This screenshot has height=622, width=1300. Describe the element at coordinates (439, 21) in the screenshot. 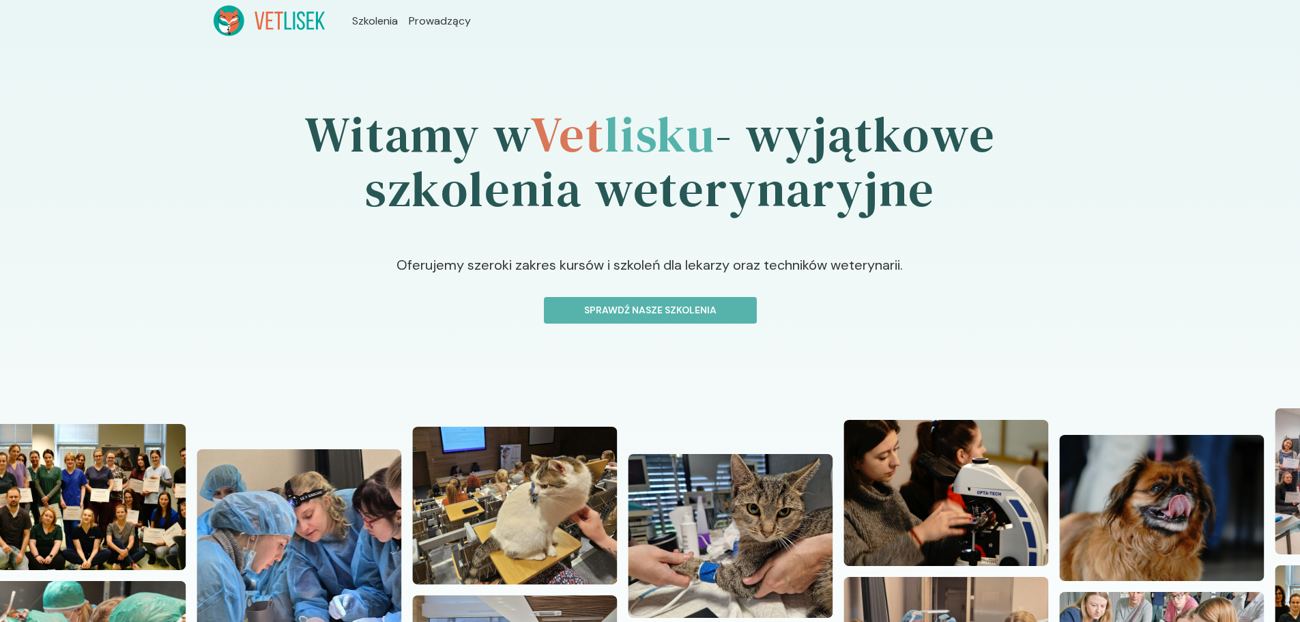

I see `a: Prowadzący` at that location.